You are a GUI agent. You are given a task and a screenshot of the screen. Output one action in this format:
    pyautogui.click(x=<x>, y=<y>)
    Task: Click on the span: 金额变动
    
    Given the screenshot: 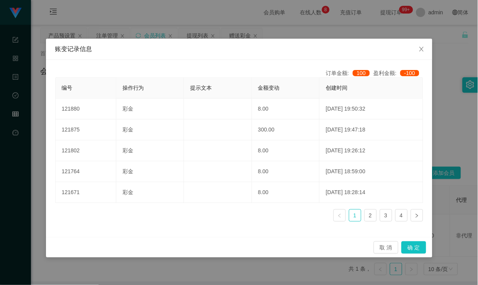 What is the action you would take?
    pyautogui.click(x=269, y=88)
    